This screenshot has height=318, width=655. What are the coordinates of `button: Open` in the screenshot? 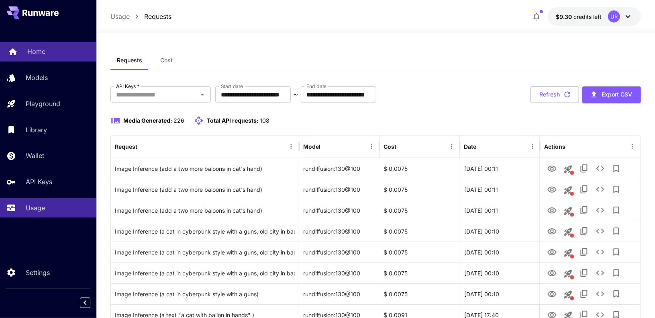 It's located at (202, 94).